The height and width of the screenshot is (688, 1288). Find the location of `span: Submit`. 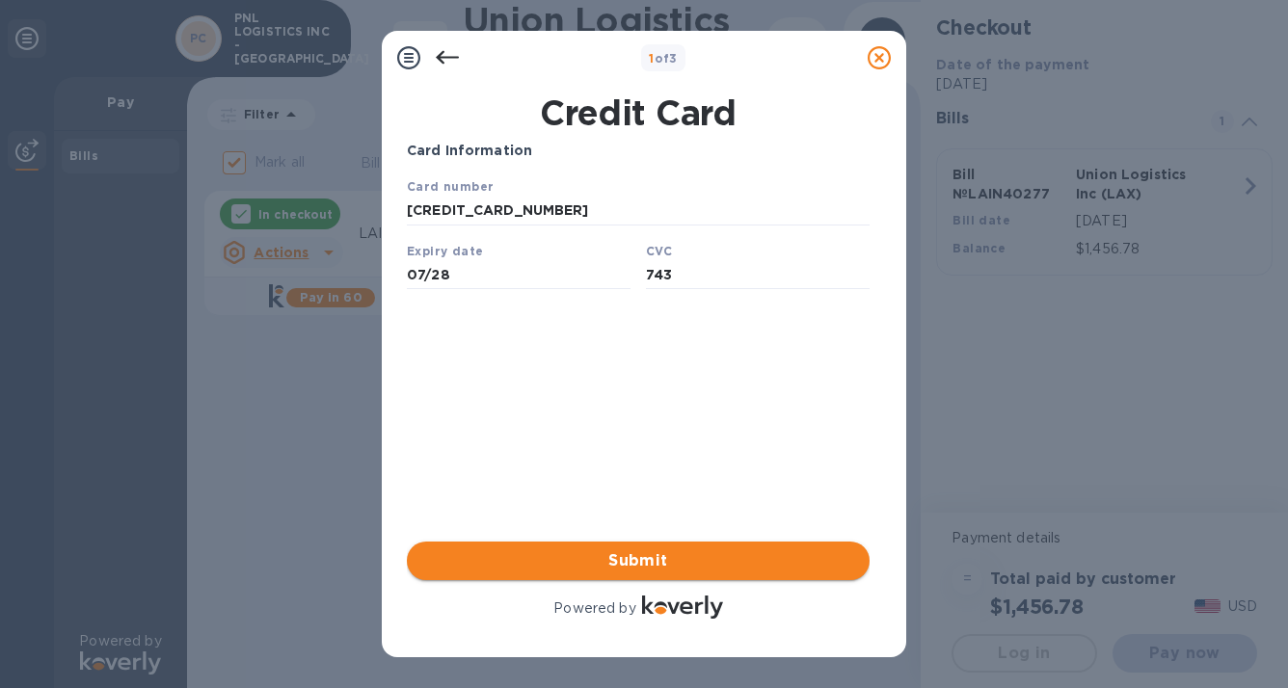

span: Submit is located at coordinates (638, 561).